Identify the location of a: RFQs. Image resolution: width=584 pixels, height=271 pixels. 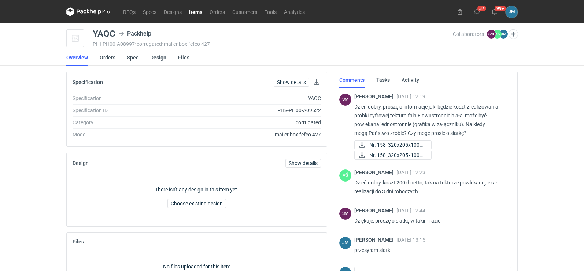
(129, 12).